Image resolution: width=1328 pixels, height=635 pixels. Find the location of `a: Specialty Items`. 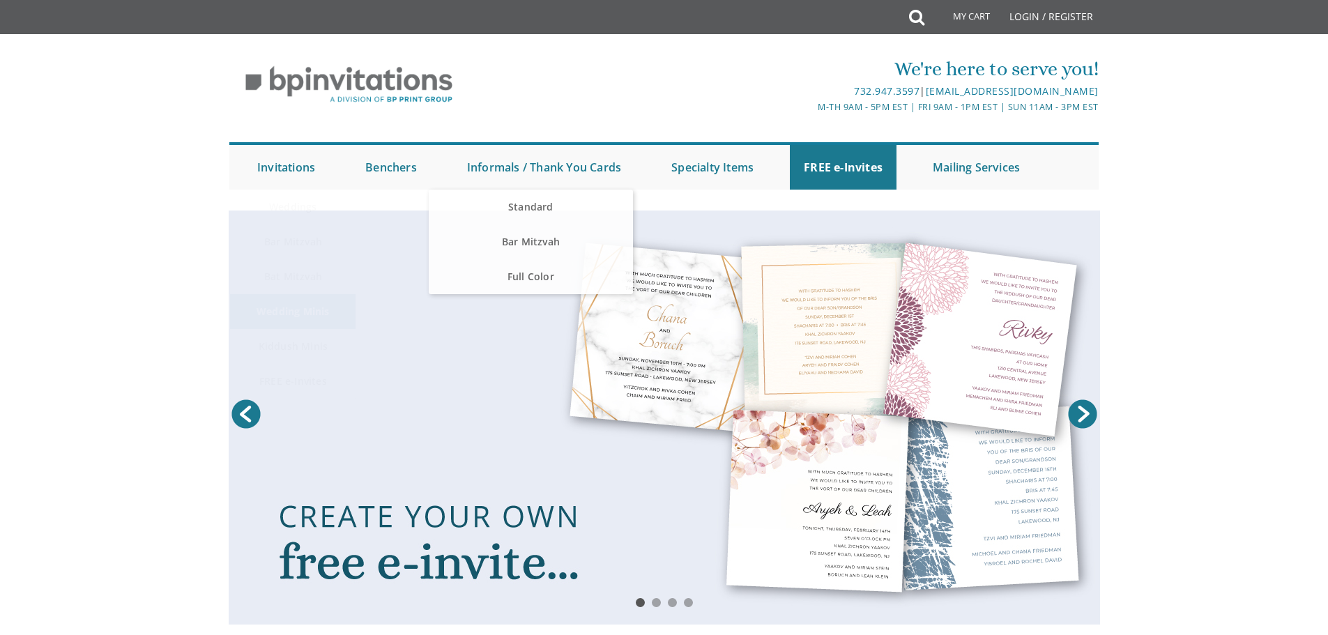

a: Specialty Items is located at coordinates (712, 167).